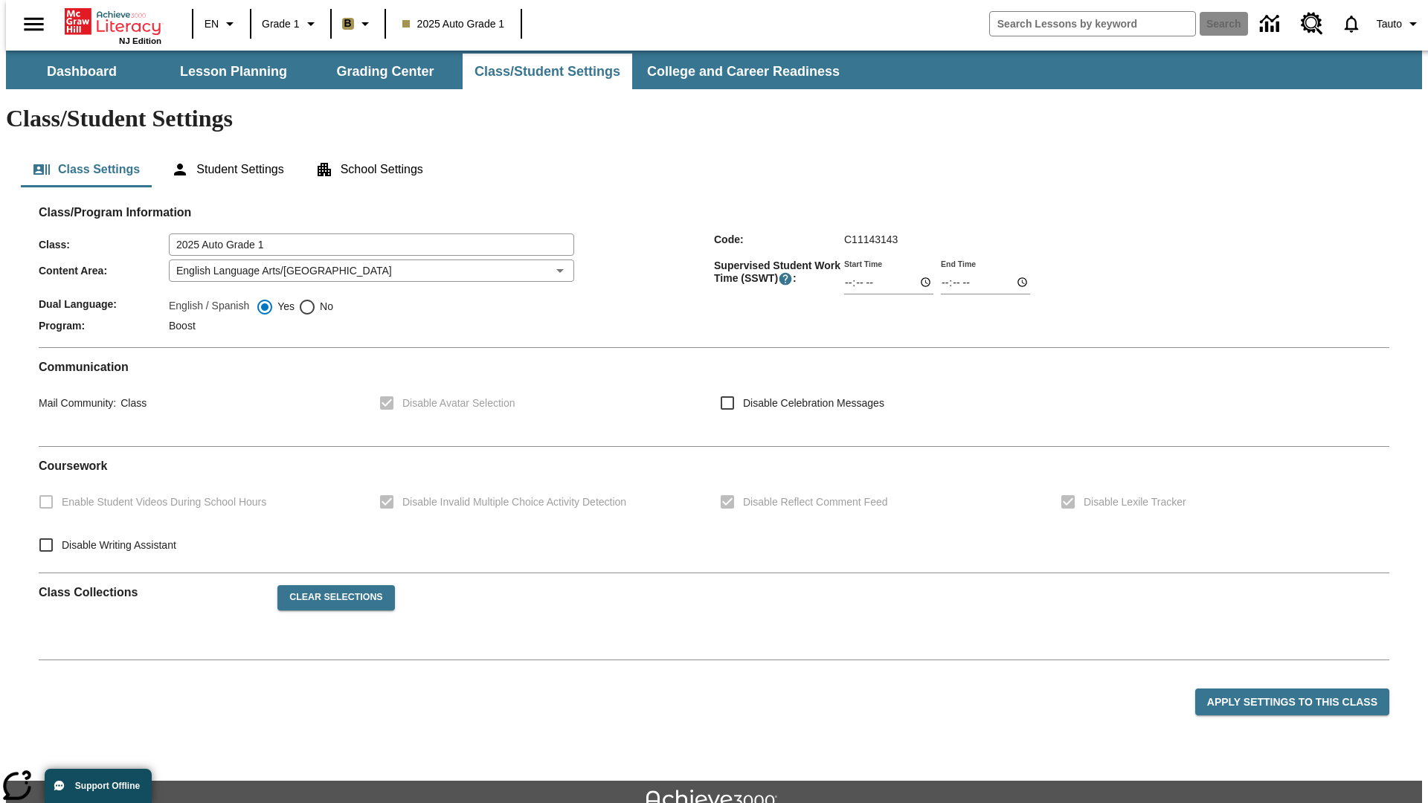 The width and height of the screenshot is (1428, 803). I want to click on button: Language: EN, Select a language, so click(222, 24).